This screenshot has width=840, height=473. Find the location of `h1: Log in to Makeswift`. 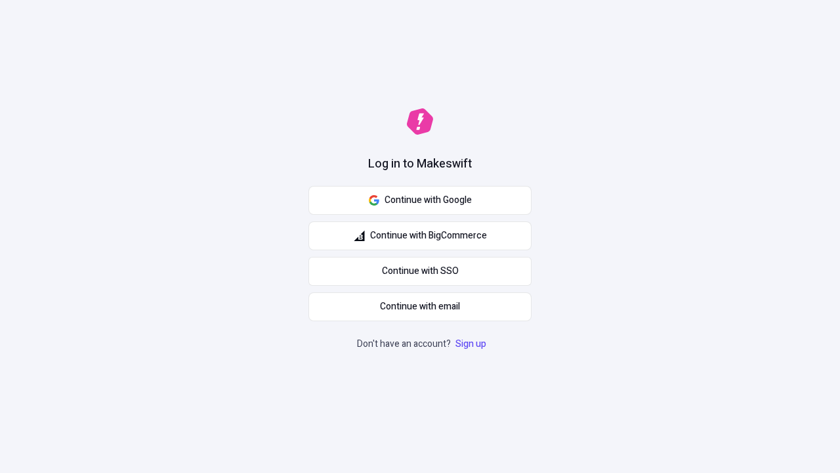

h1: Log in to Makeswift is located at coordinates (420, 164).